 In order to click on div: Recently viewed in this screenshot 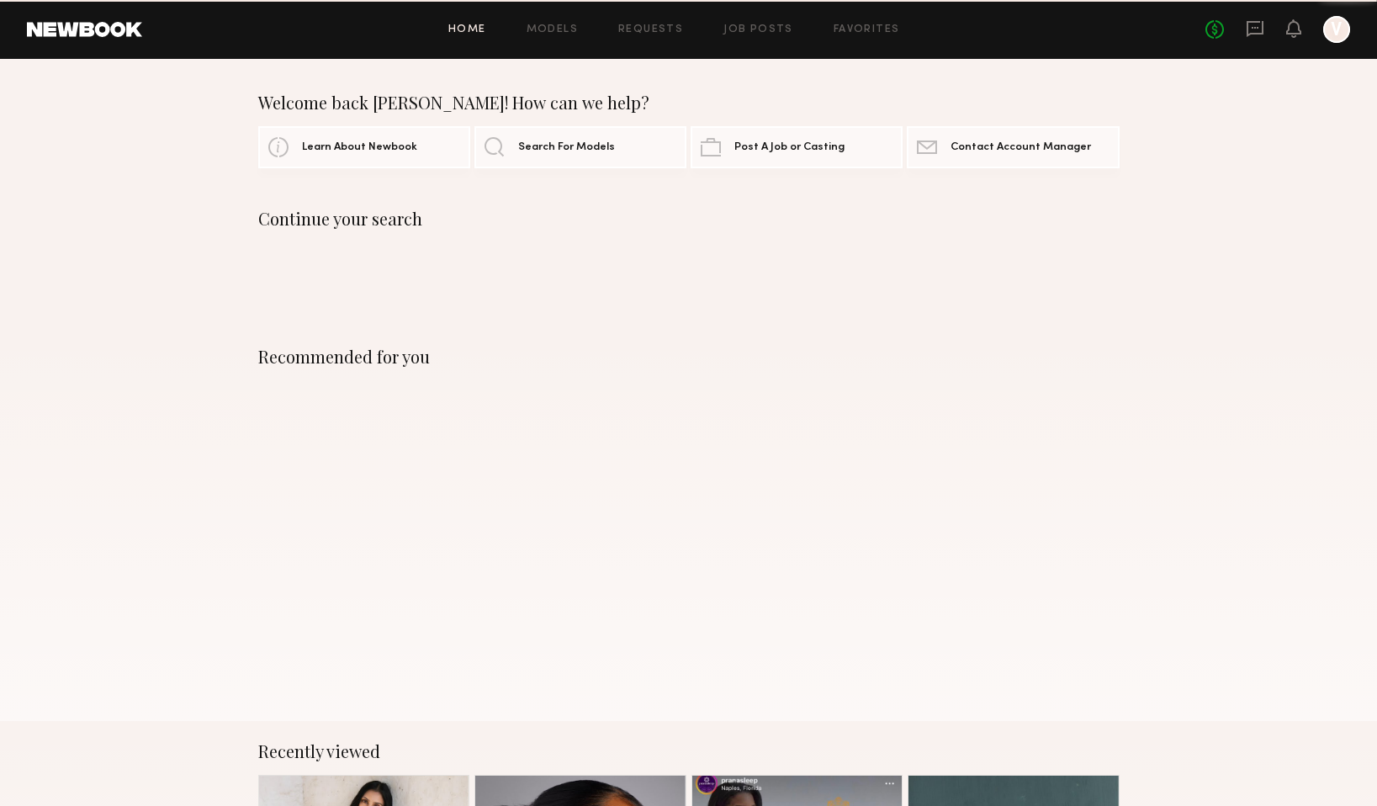, I will do `click(689, 751)`.